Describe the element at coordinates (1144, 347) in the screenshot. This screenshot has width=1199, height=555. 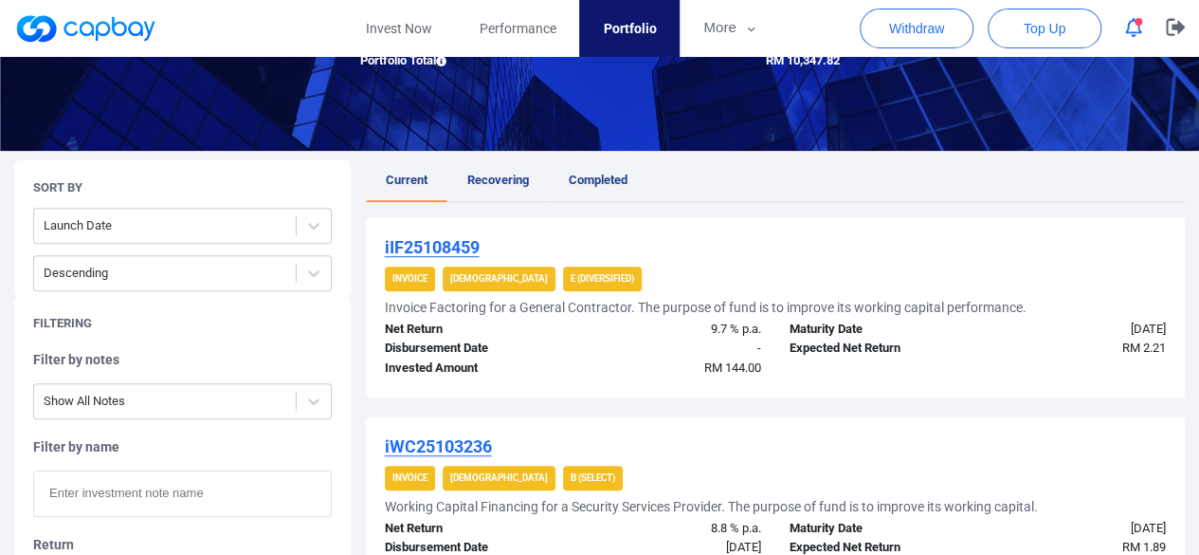
I see `span: RM 2.21` at that location.